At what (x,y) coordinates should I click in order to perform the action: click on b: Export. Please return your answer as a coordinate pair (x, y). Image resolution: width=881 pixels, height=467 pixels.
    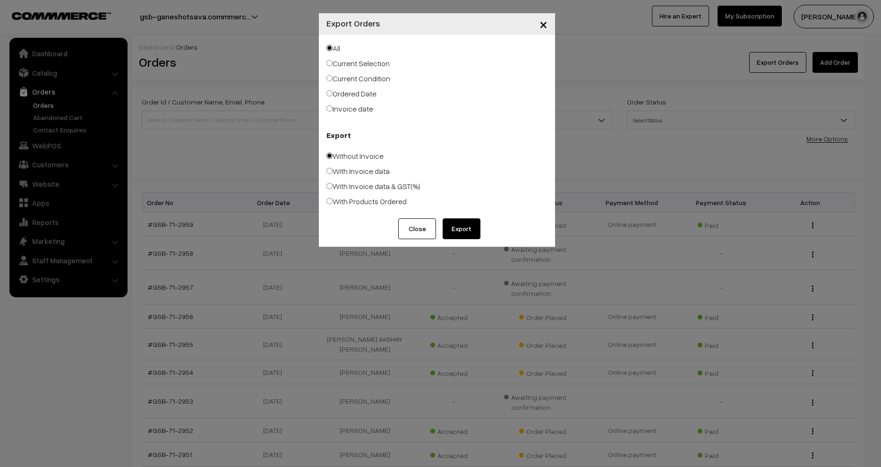
    Looking at the image, I should click on (339, 135).